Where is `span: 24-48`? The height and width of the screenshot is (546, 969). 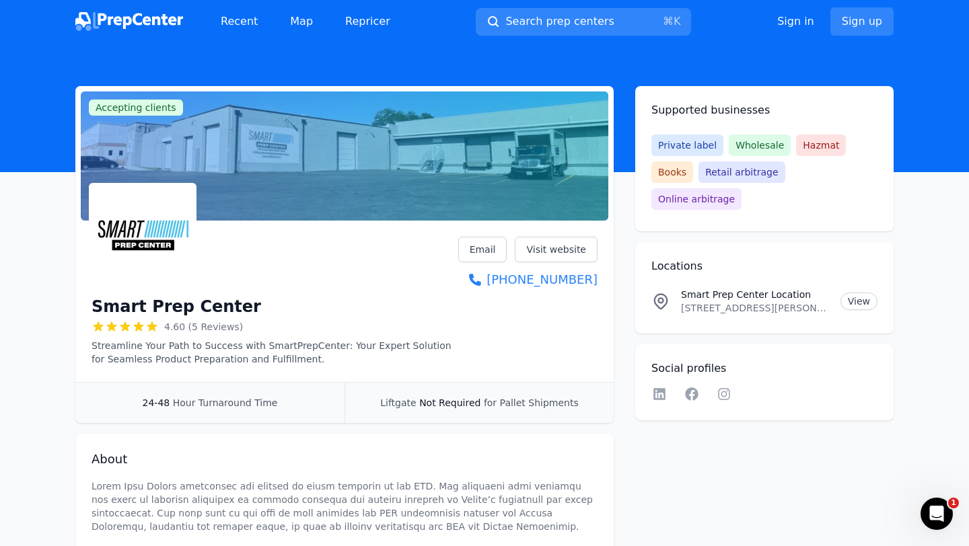 span: 24-48 is located at coordinates (156, 403).